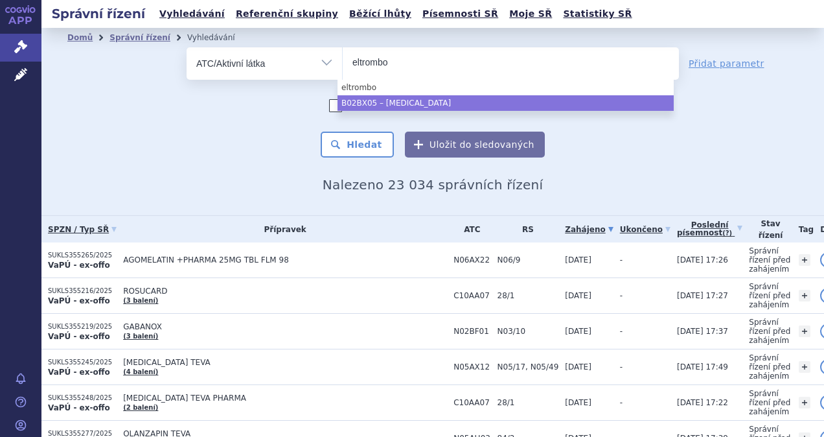 Image resolution: width=824 pixels, height=437 pixels. I want to click on a: Zahájeno, so click(589, 229).